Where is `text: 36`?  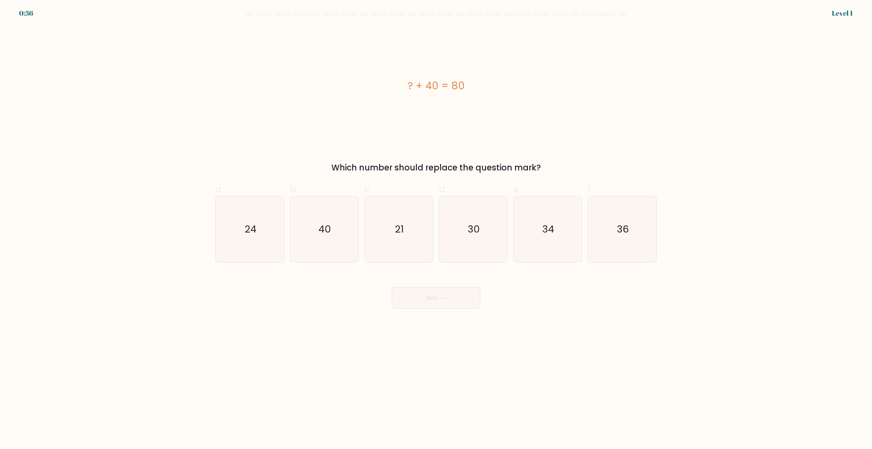
text: 36 is located at coordinates (623, 229).